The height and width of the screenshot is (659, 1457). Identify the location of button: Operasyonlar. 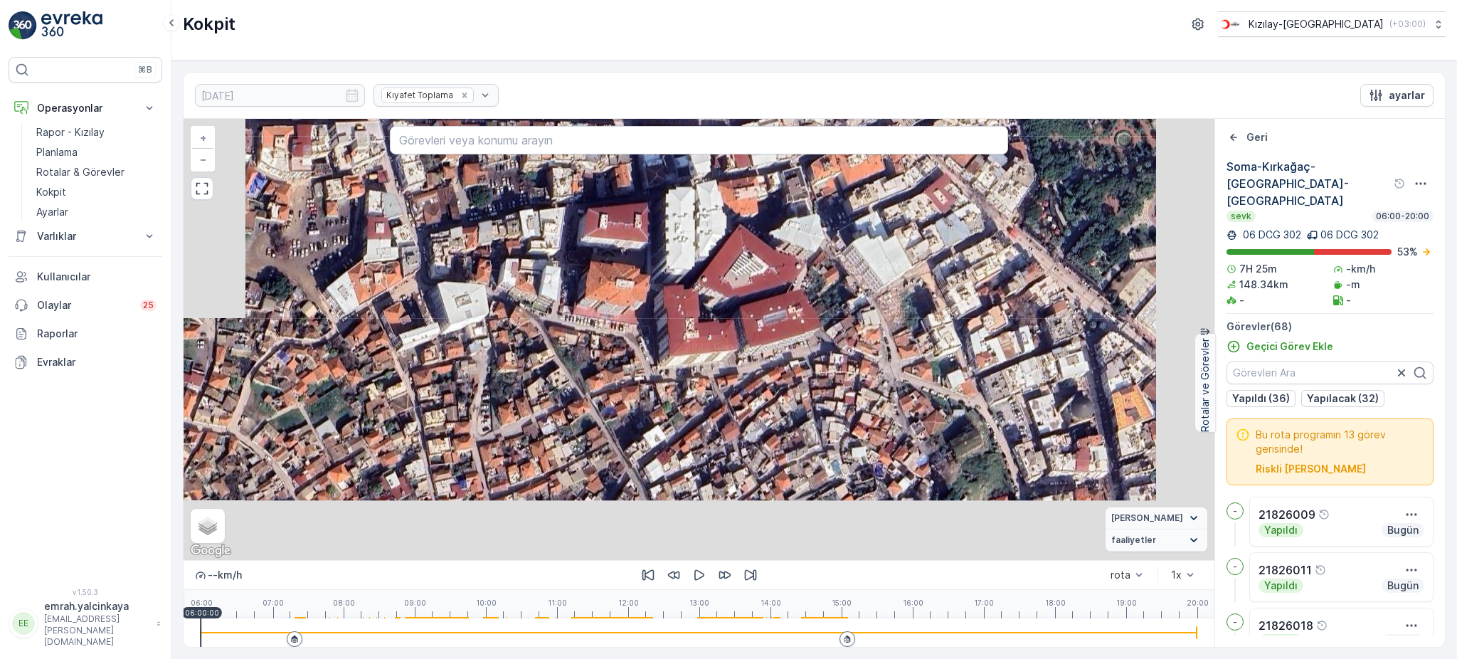
(85, 108).